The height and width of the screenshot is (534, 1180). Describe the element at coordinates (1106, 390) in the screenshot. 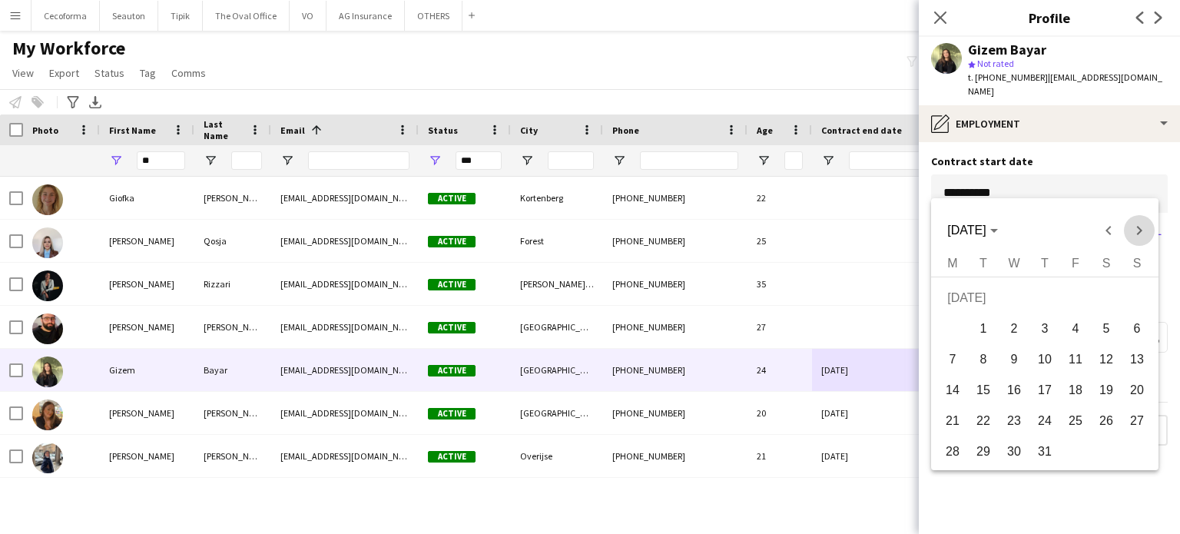

I see `span: 19` at that location.